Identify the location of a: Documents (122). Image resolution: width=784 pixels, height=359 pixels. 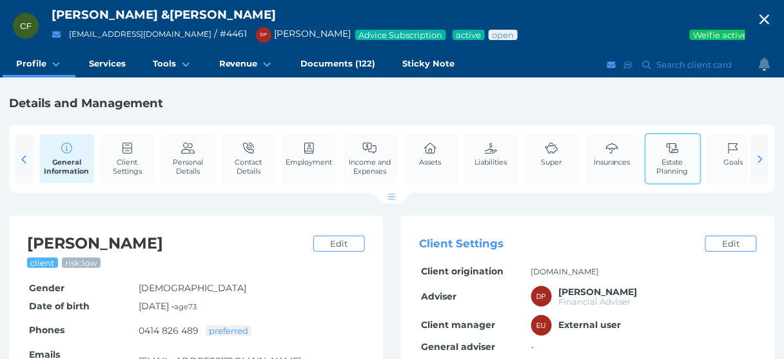
(338, 64).